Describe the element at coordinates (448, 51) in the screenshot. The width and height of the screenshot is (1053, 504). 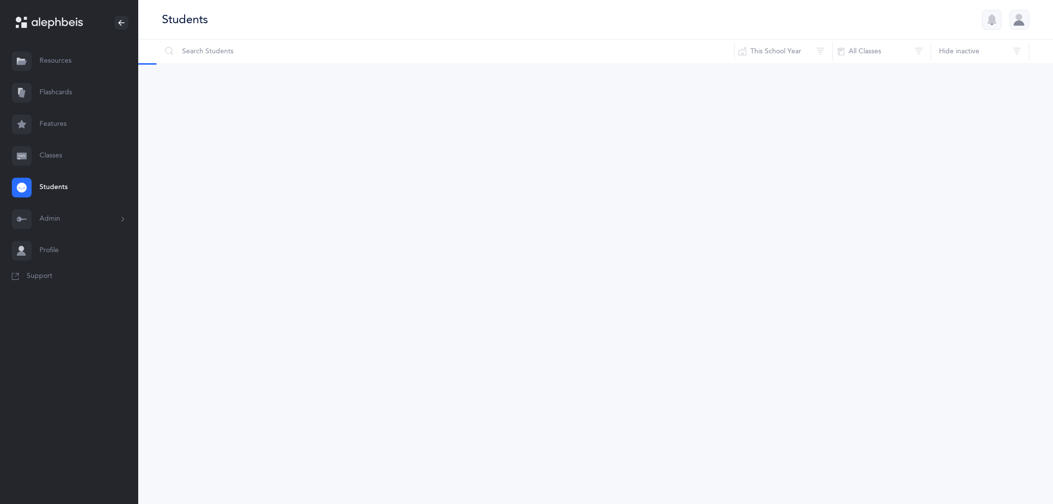
I see `input: Search Students` at that location.